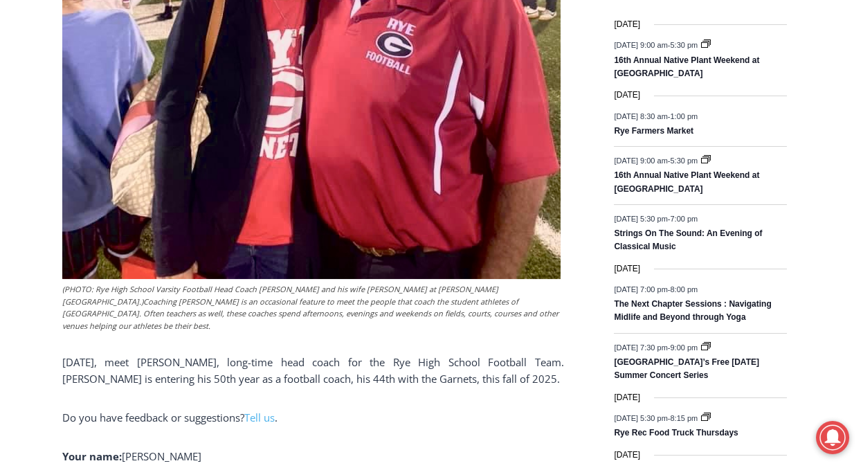  Describe the element at coordinates (684, 219) in the screenshot. I see `span: 7:00 pm` at that location.